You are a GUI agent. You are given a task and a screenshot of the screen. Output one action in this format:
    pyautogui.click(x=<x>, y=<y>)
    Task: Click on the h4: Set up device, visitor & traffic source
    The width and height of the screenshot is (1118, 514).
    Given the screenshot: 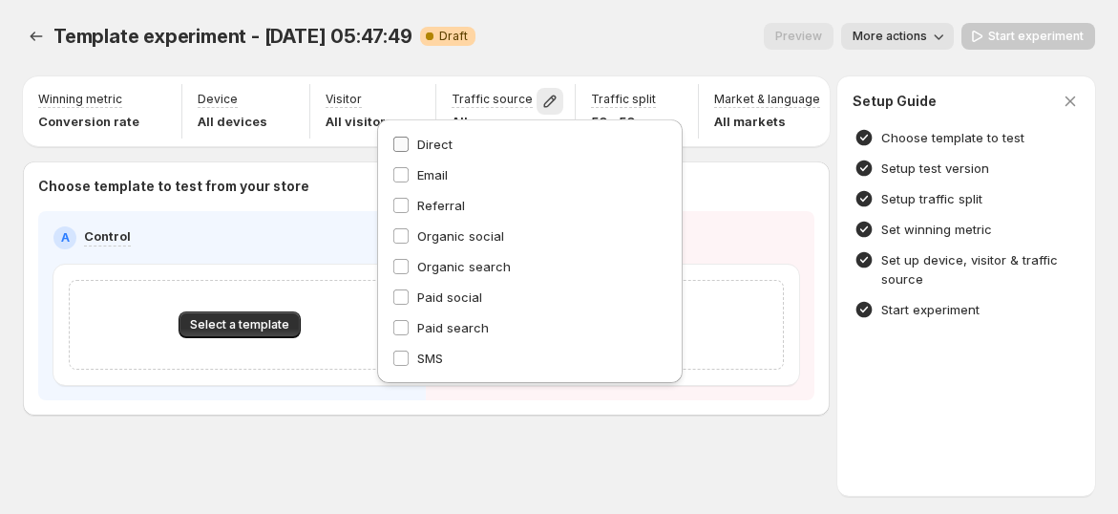 What is the action you would take?
    pyautogui.click(x=979, y=269)
    